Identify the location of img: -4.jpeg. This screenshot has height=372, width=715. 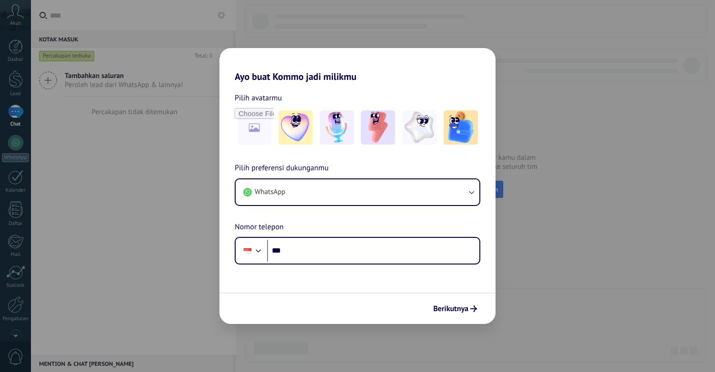
(419, 128).